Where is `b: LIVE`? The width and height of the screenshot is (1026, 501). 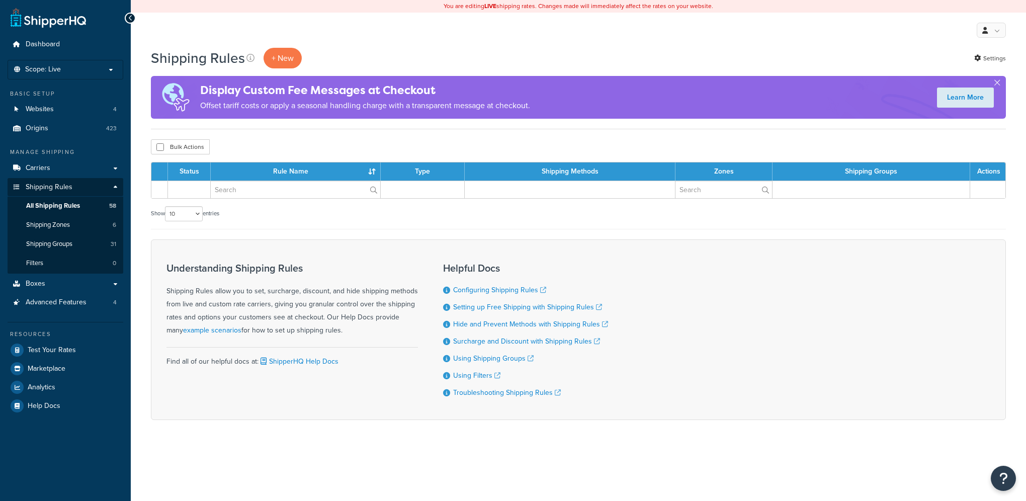
b: LIVE is located at coordinates (490, 6).